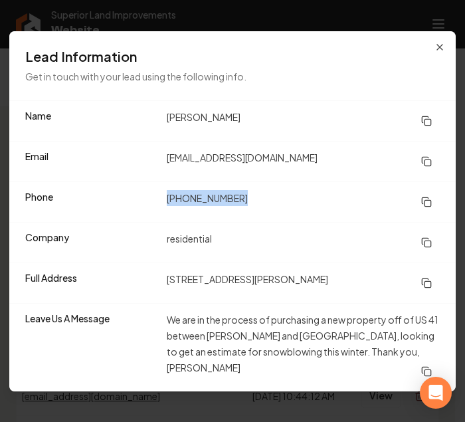 This screenshot has height=422, width=465. What do you see at coordinates (303, 242) in the screenshot?
I see `dd: residential` at bounding box center [303, 242].